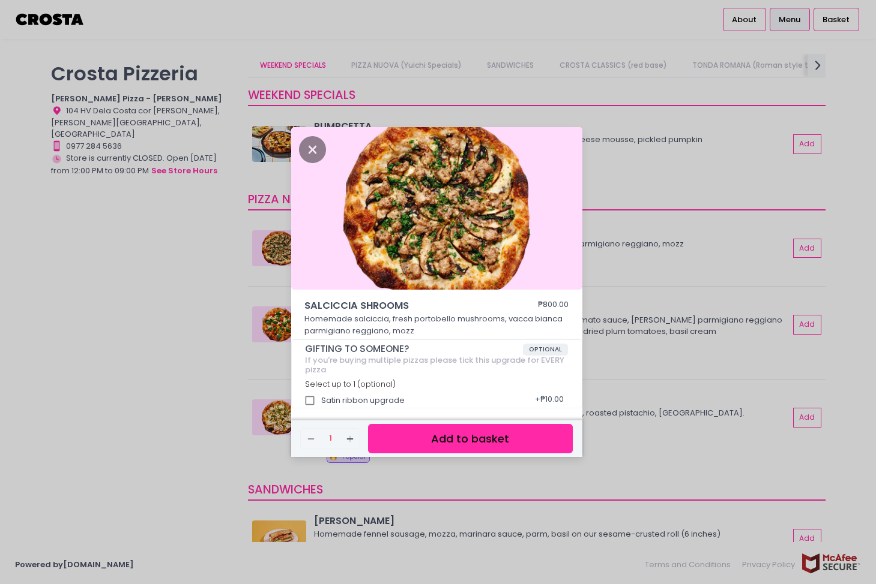 This screenshot has width=876, height=584. I want to click on div: If you're buying multiple pizzas please tick this upgrade for EVERY pizza, so click(436, 365).